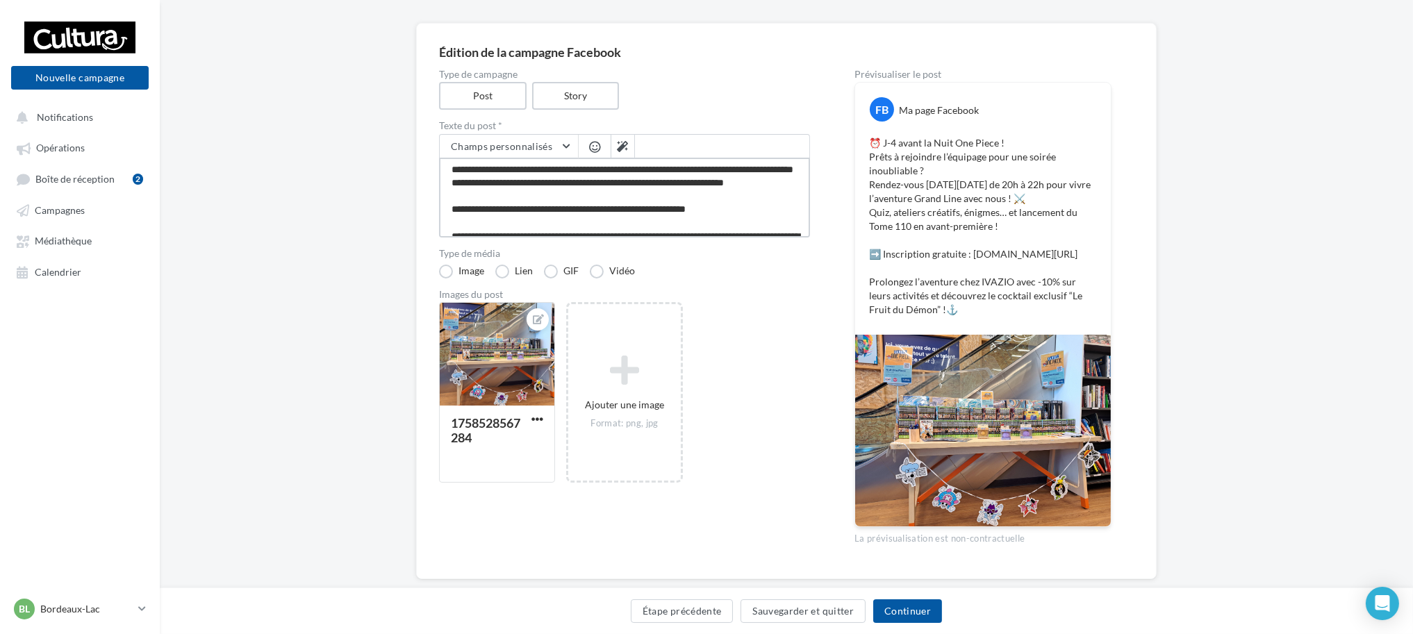 The width and height of the screenshot is (1413, 634). What do you see at coordinates (983, 227) in the screenshot?
I see `p: ⏰ J-4 avant la Nuit One Piece ! Prêts à rejoindre l’équipage pour une soirée inoubliable ? Rendez...` at bounding box center [983, 227].